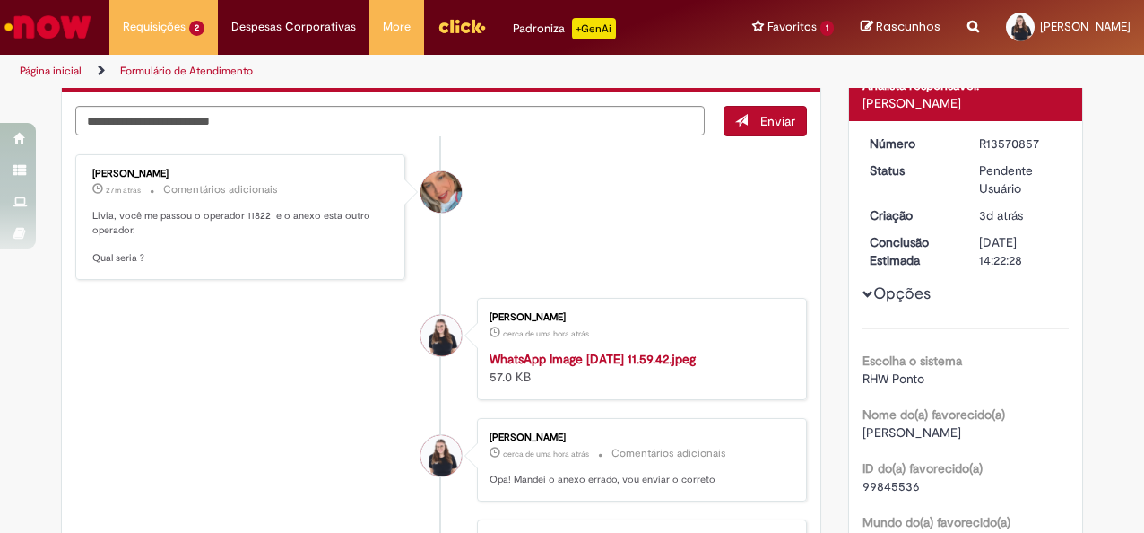  What do you see at coordinates (196, 28) in the screenshot?
I see `span: 2` at bounding box center [196, 28].